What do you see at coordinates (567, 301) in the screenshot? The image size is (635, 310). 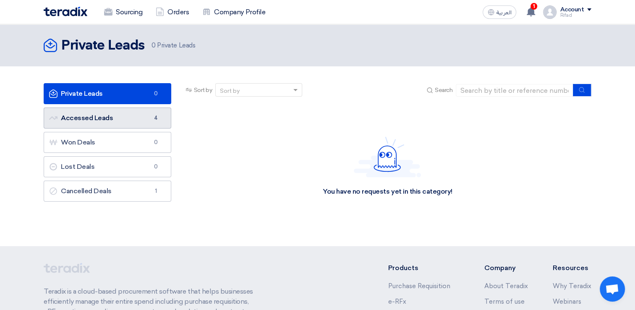 I see `a: Webinars` at bounding box center [567, 301].